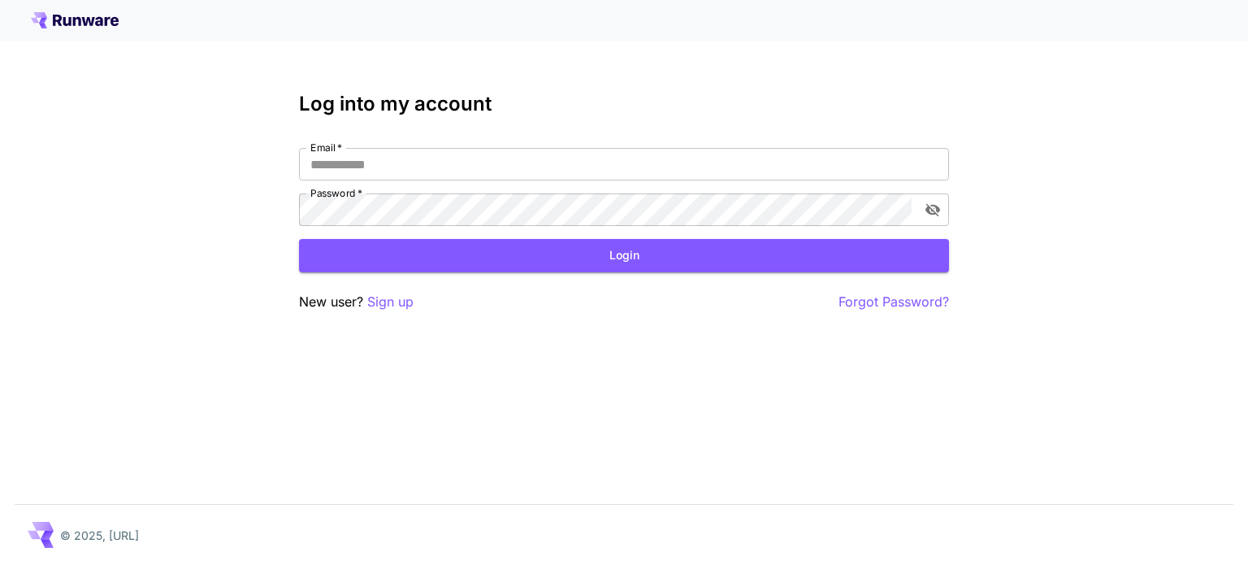 The height and width of the screenshot is (565, 1248). Describe the element at coordinates (624, 104) in the screenshot. I see `h3: Log into my account` at that location.